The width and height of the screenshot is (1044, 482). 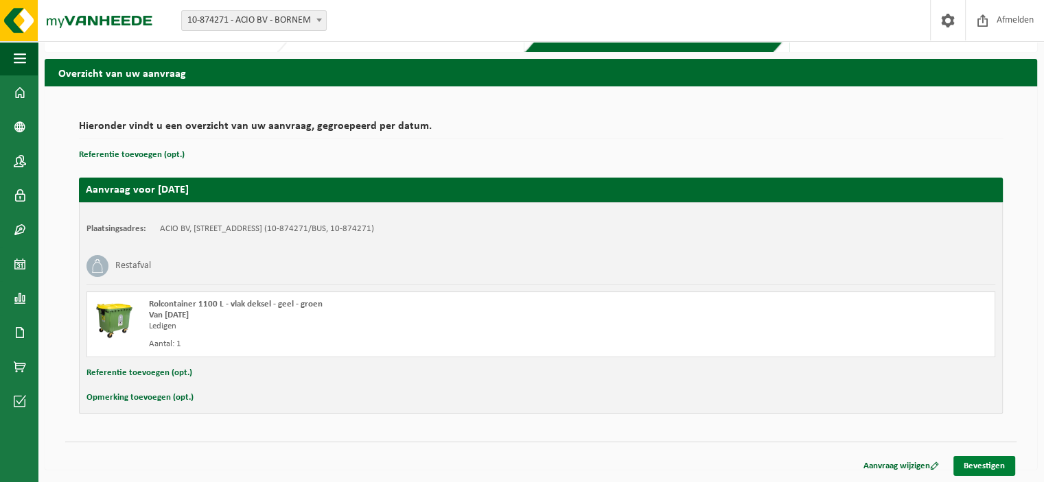 What do you see at coordinates (372, 327) in the screenshot?
I see `div: Ledigen` at bounding box center [372, 327].